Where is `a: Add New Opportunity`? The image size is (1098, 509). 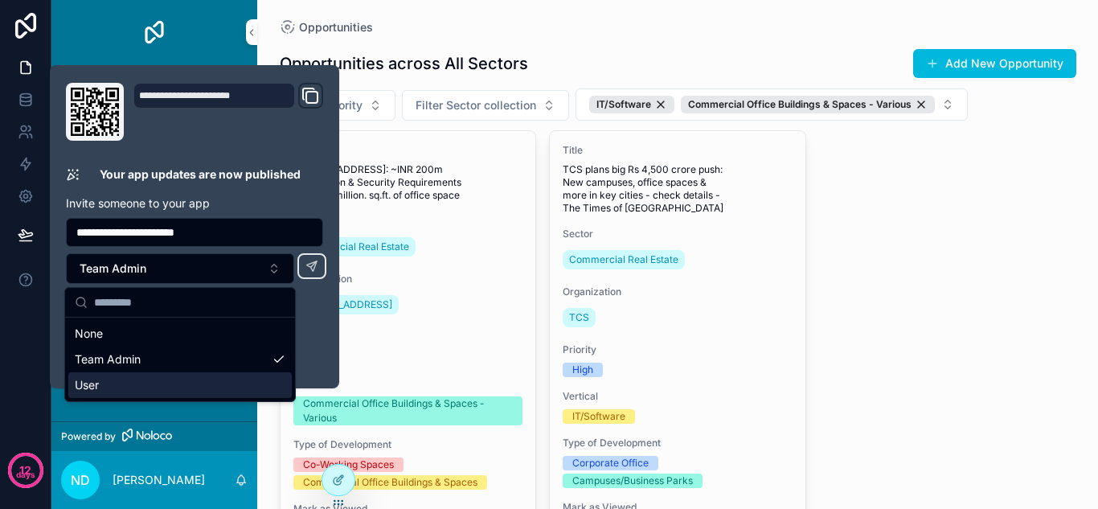 a: Add New Opportunity is located at coordinates (995, 64).